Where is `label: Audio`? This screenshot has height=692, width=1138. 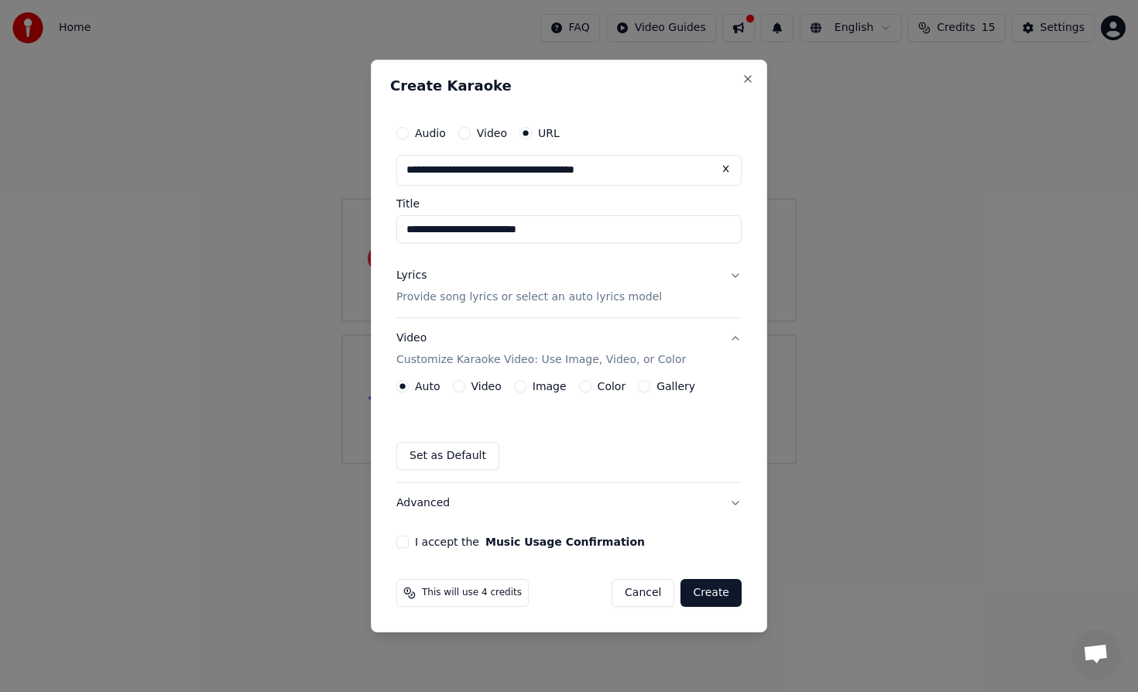 label: Audio is located at coordinates (430, 133).